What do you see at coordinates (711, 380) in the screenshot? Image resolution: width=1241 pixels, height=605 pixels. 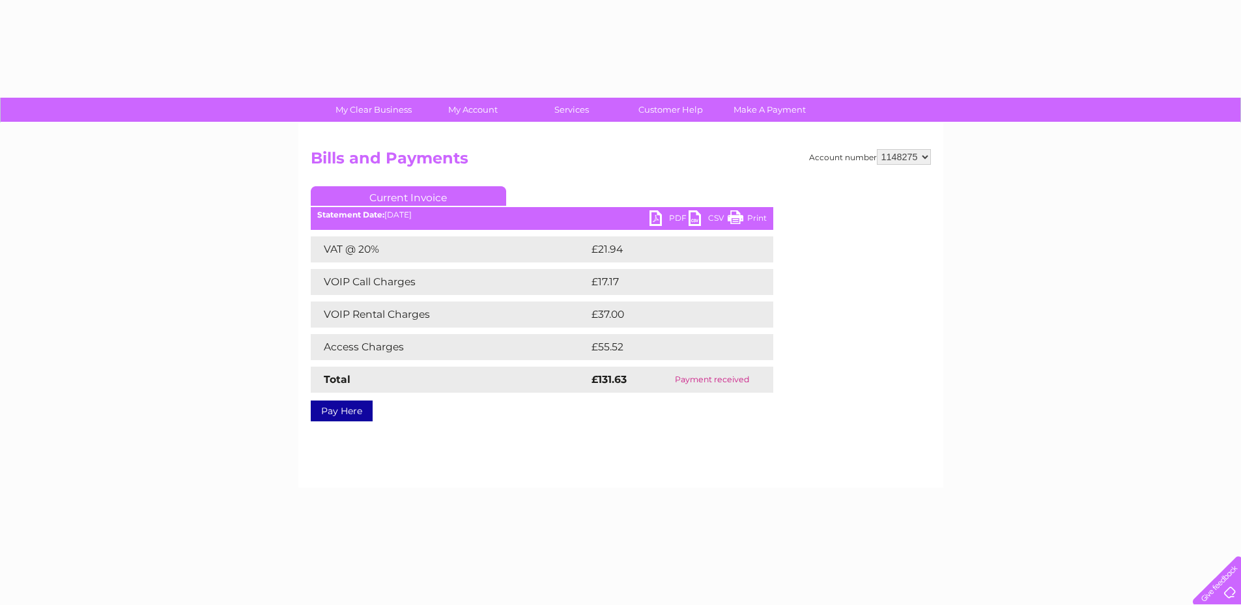 I see `td: Payment received` at bounding box center [711, 380].